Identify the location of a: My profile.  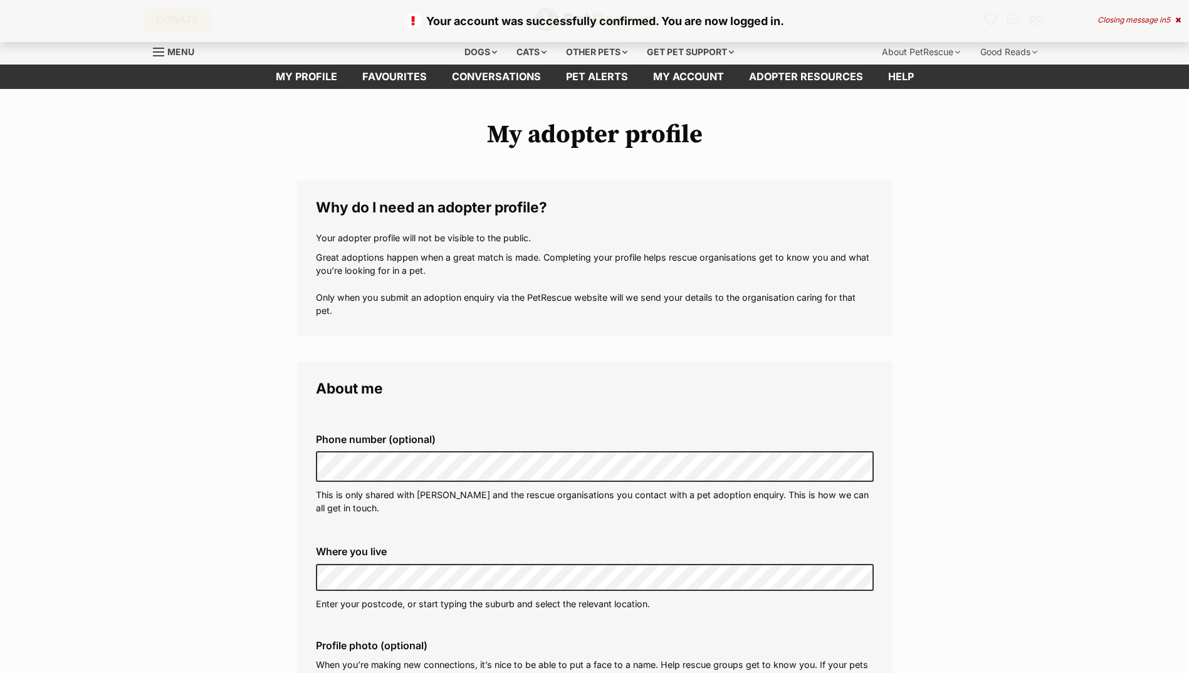
(306, 76).